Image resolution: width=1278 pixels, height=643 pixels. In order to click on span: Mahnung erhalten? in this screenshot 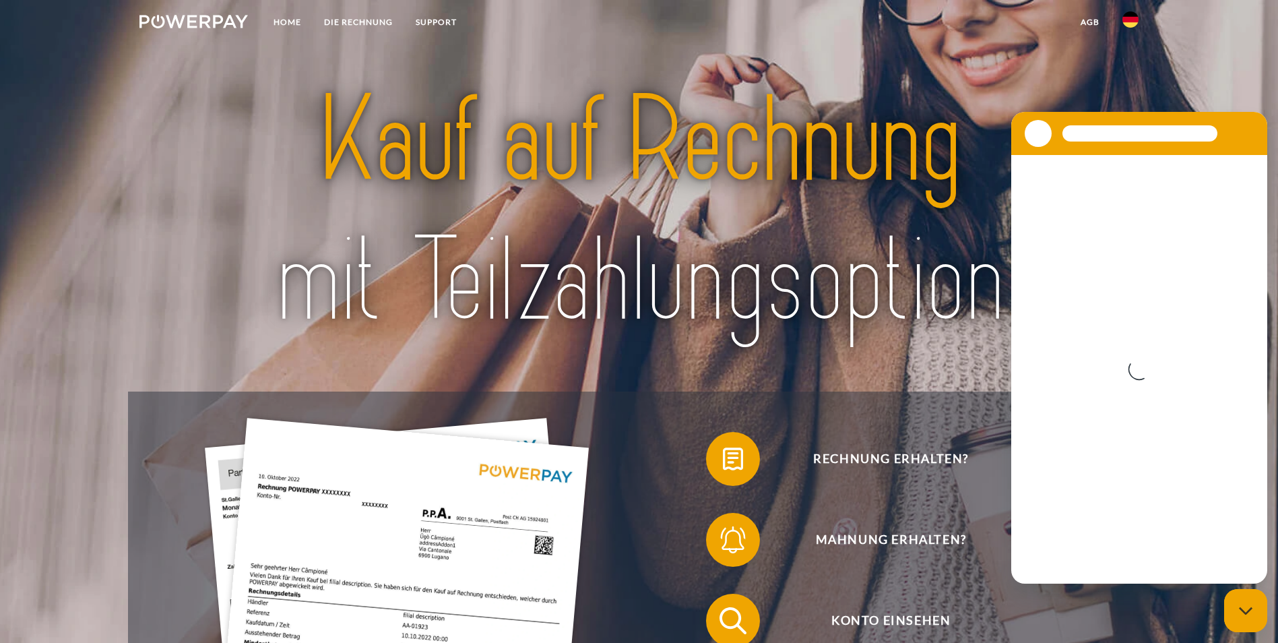, I will do `click(890, 540)`.